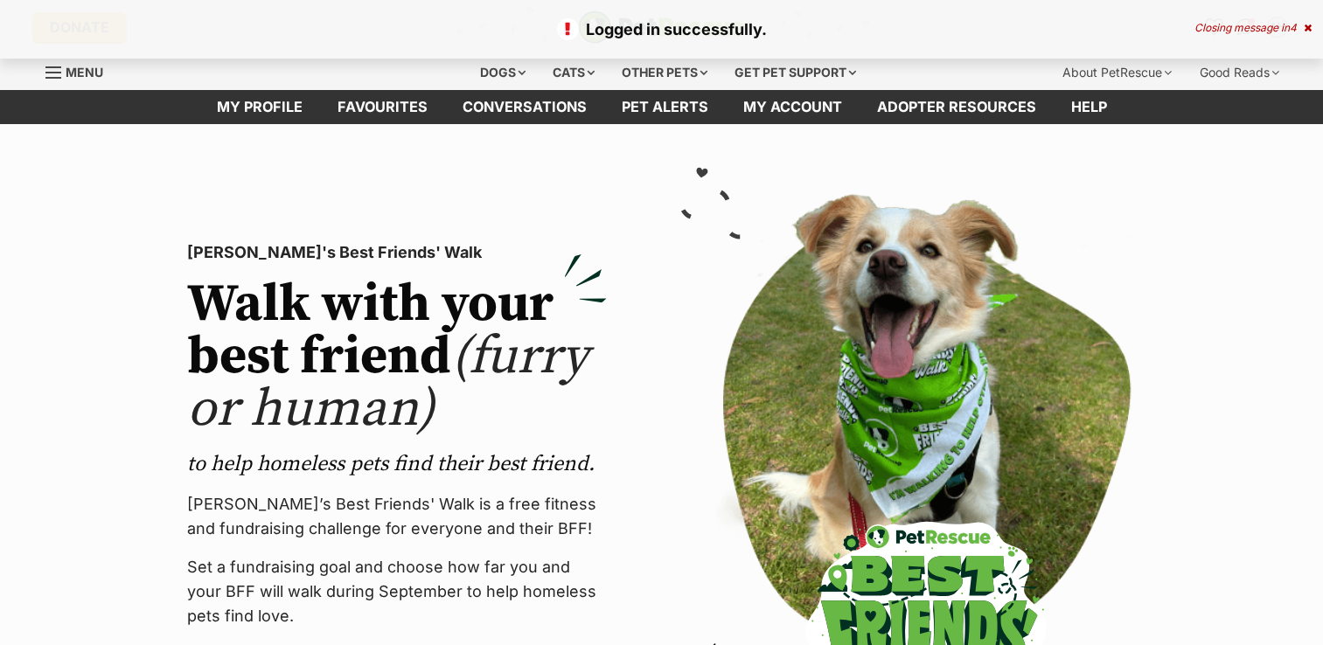  What do you see at coordinates (795, 73) in the screenshot?
I see `div: Get pet support` at bounding box center [795, 73].